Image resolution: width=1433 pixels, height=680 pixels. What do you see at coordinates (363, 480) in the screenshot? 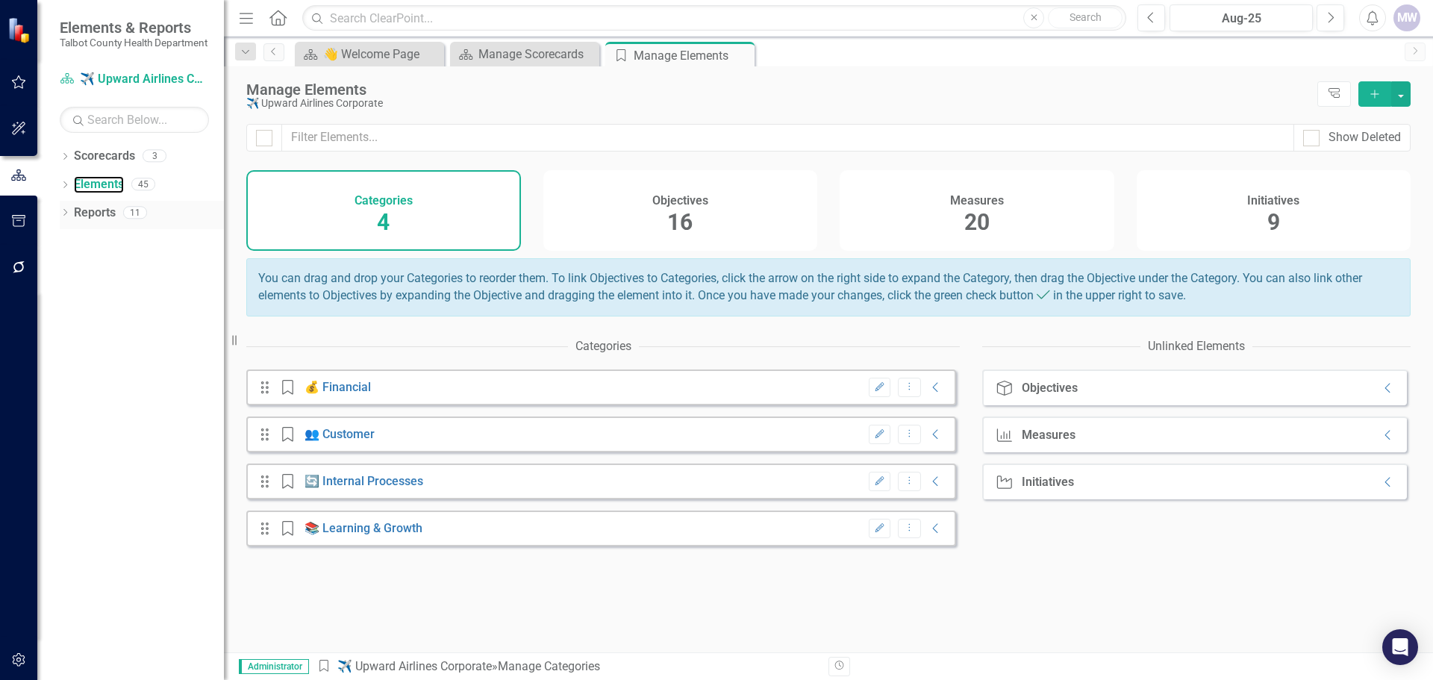
I see `a: 🔄 Internal Processes` at bounding box center [363, 480].